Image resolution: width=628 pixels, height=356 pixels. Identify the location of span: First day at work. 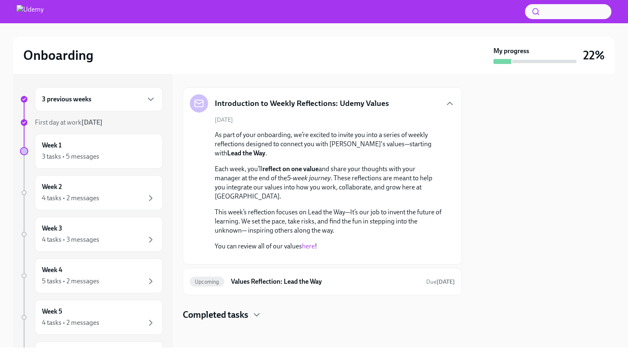
(69, 122).